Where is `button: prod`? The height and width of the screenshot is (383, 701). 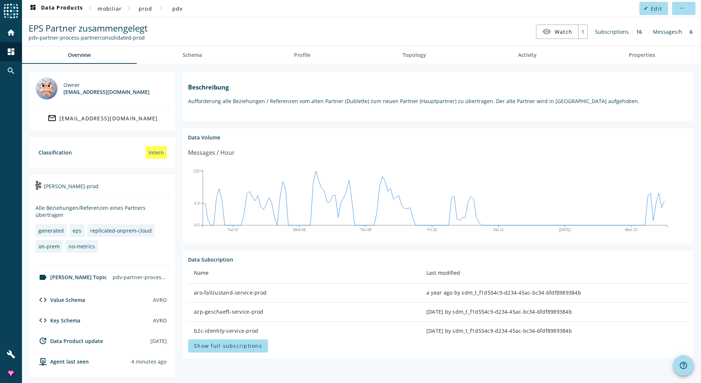 button: prod is located at coordinates (145, 8).